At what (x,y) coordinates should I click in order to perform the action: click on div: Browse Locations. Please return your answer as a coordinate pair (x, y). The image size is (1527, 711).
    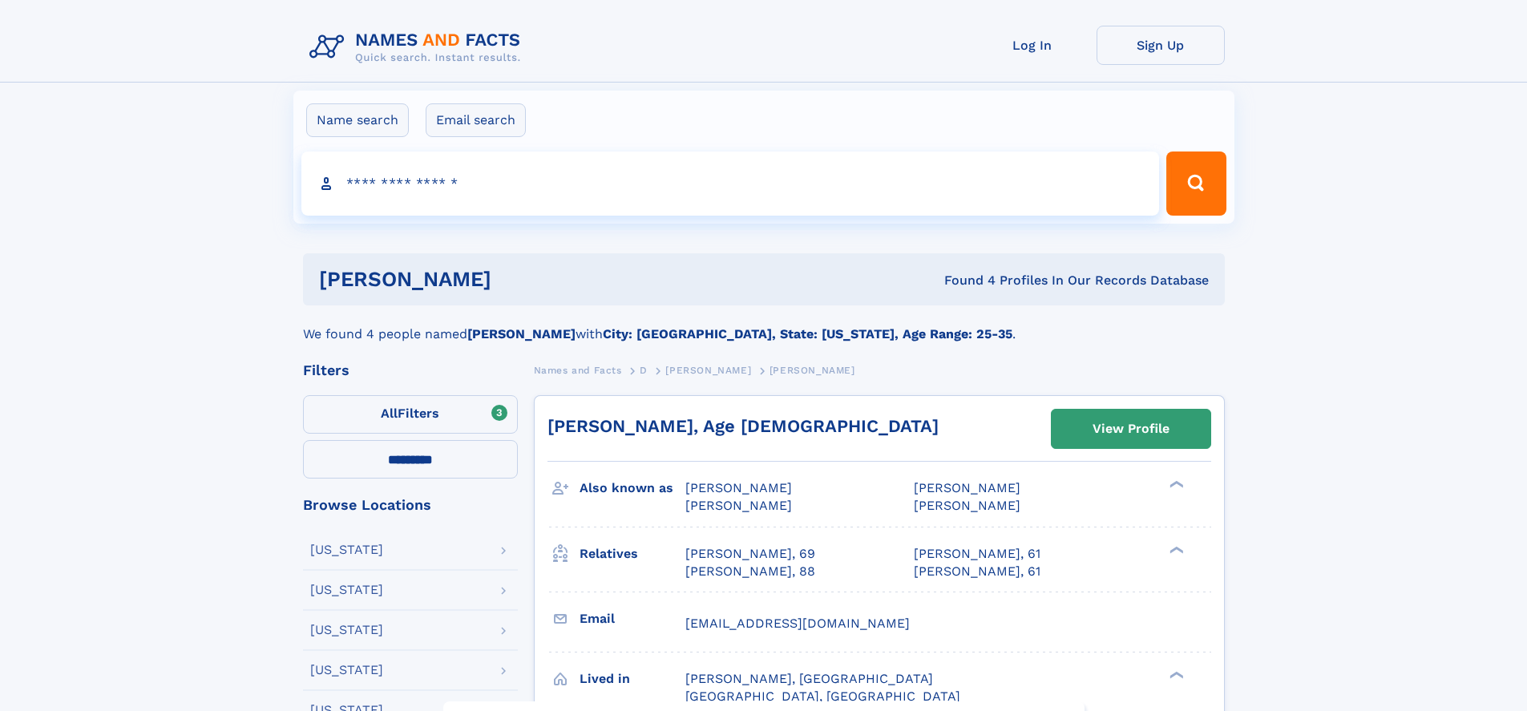
    Looking at the image, I should click on (410, 505).